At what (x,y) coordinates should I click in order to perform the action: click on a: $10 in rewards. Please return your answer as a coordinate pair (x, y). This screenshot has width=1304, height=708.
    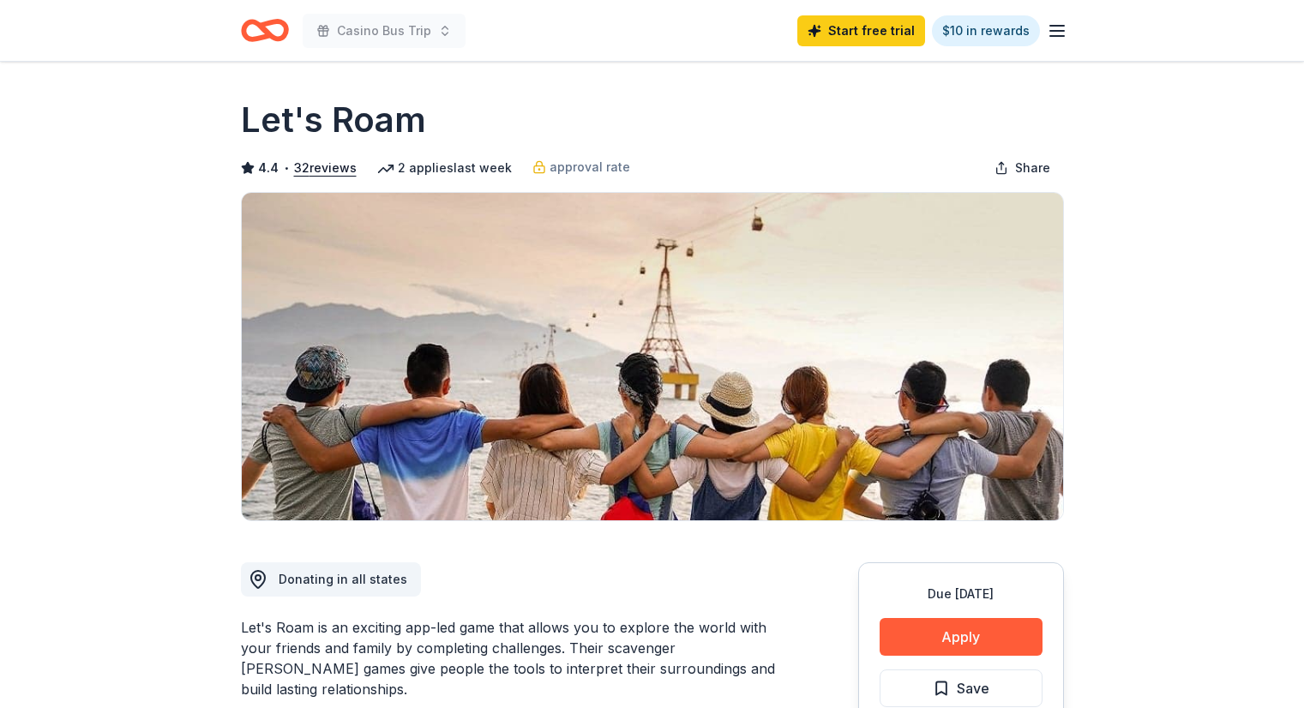
    Looking at the image, I should click on (986, 31).